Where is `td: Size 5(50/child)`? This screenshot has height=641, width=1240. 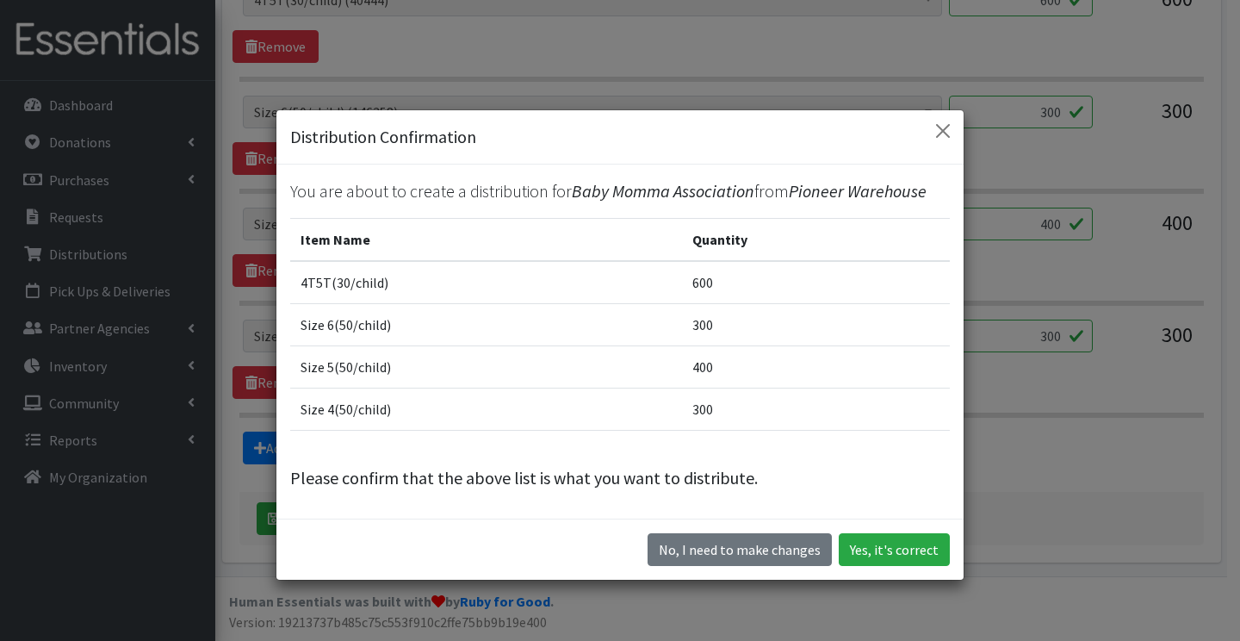 td: Size 5(50/child) is located at coordinates (486, 366).